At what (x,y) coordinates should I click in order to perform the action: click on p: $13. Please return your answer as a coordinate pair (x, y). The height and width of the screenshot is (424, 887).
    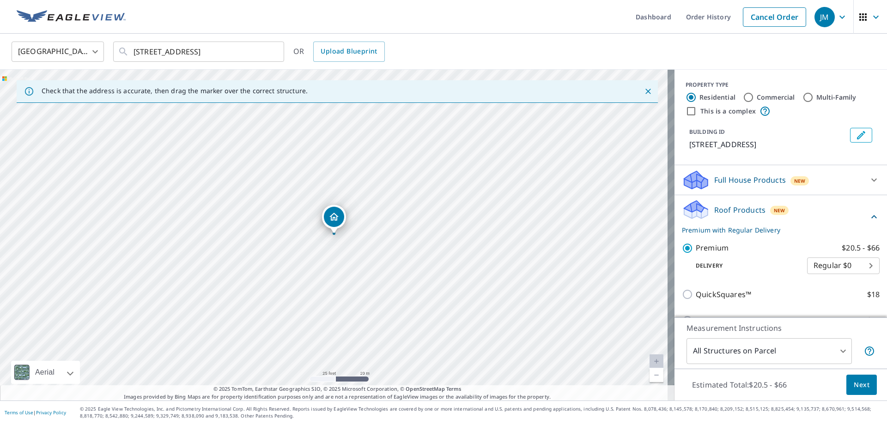
    Looking at the image, I should click on (873, 320).